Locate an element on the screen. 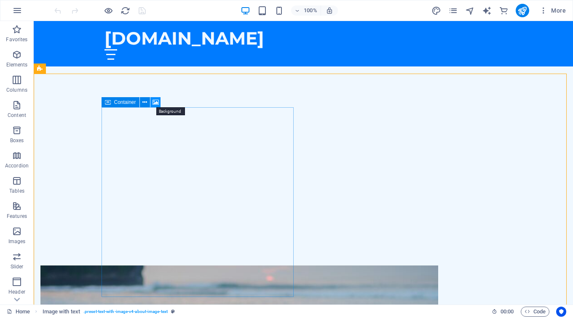 The height and width of the screenshot is (318, 573). span: More is located at coordinates (552, 11).